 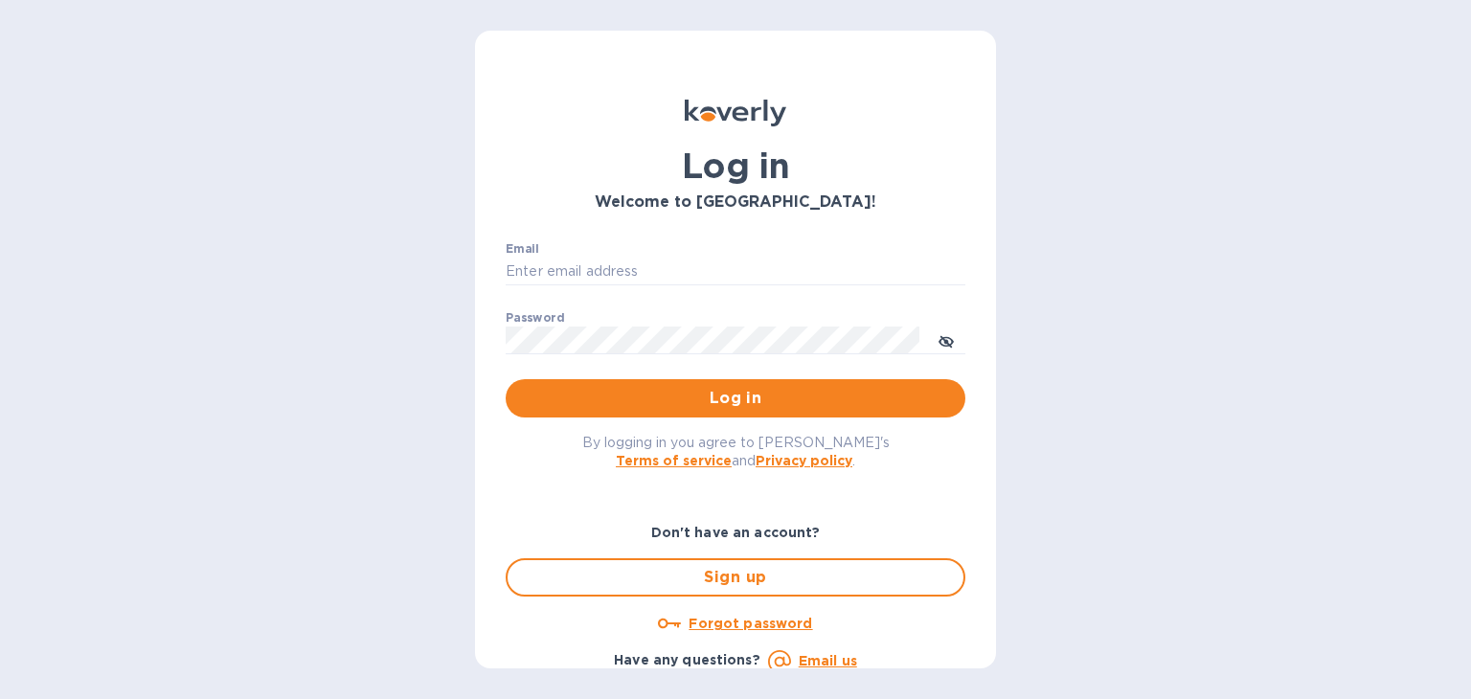 What do you see at coordinates (946, 340) in the screenshot?
I see `button: toggle password visibility` at bounding box center [946, 340].